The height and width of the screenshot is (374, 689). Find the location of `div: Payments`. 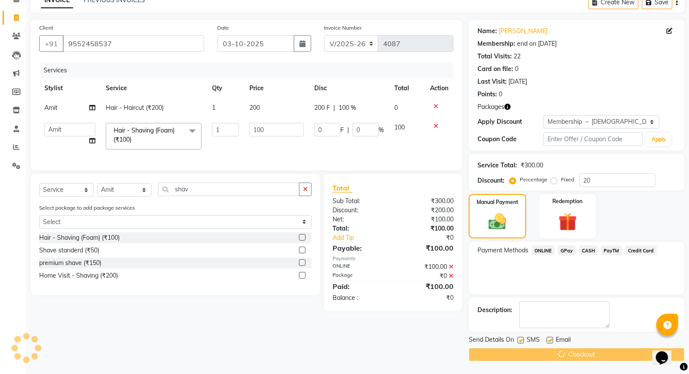

div: Payments is located at coordinates (393, 258).